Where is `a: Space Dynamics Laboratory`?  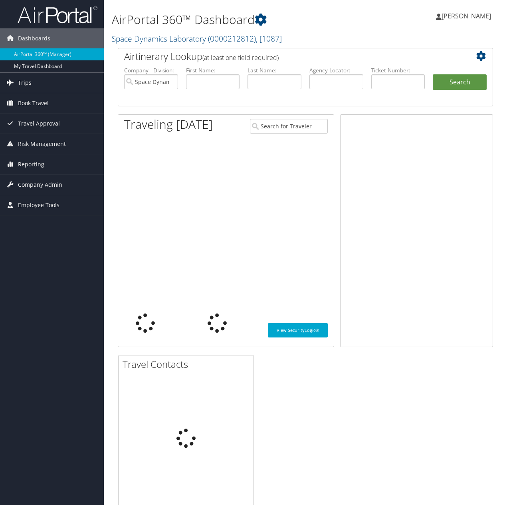 a: Space Dynamics Laboratory is located at coordinates (197, 38).